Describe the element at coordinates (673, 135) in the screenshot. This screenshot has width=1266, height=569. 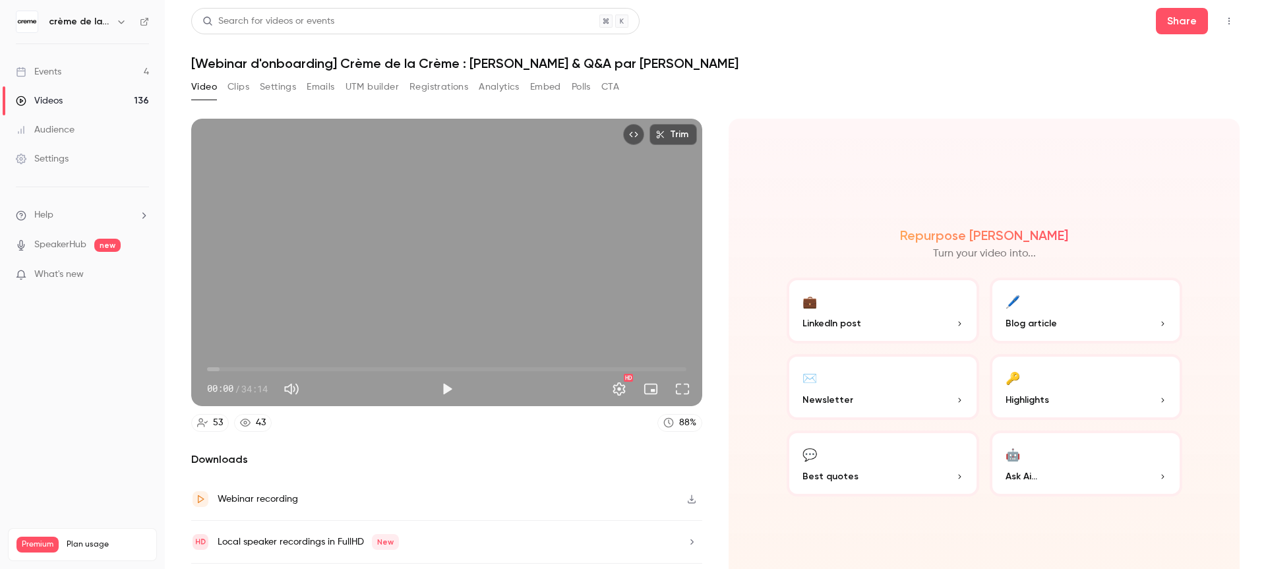
I see `button: Trim` at that location.